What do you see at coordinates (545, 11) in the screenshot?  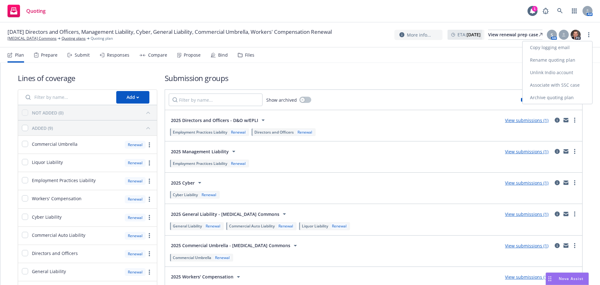 I see `a: Report a Bug` at bounding box center [545, 11].